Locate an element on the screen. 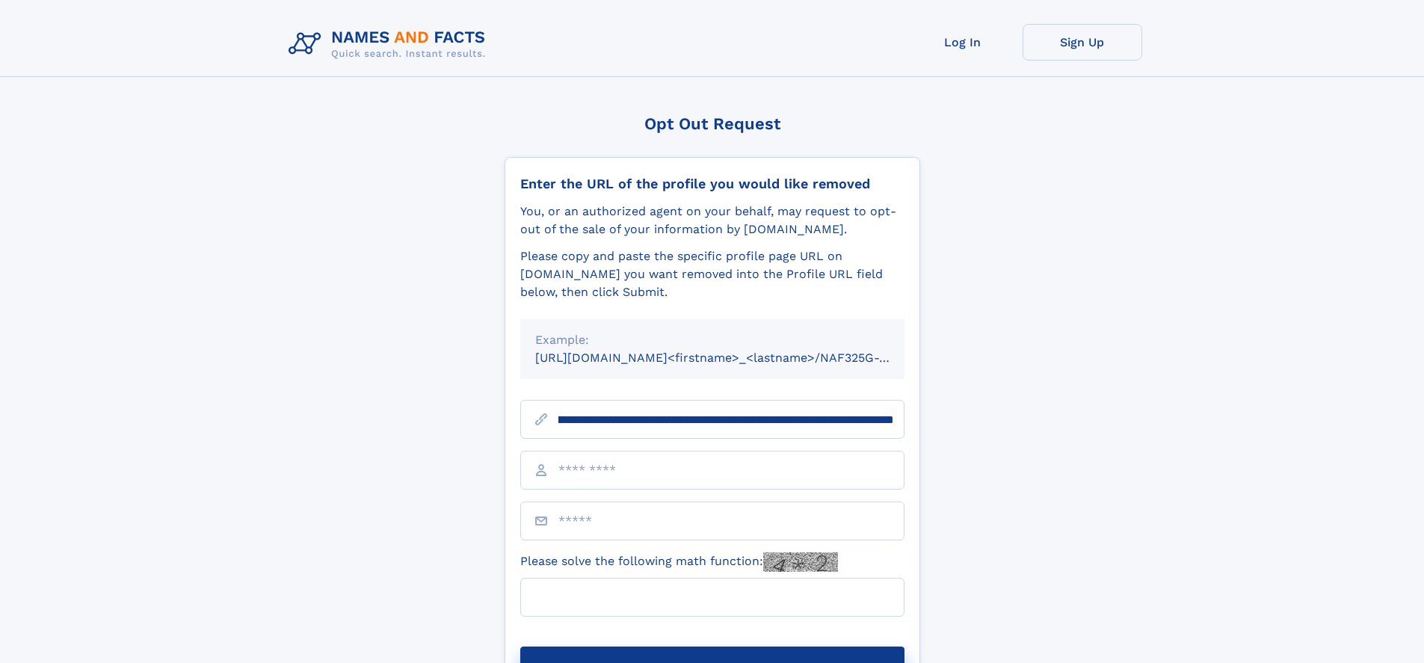 This screenshot has width=1424, height=663. div: You, or an authorized agent on your behalf, may request to opt-out of the sale of your informatio... is located at coordinates (712, 221).